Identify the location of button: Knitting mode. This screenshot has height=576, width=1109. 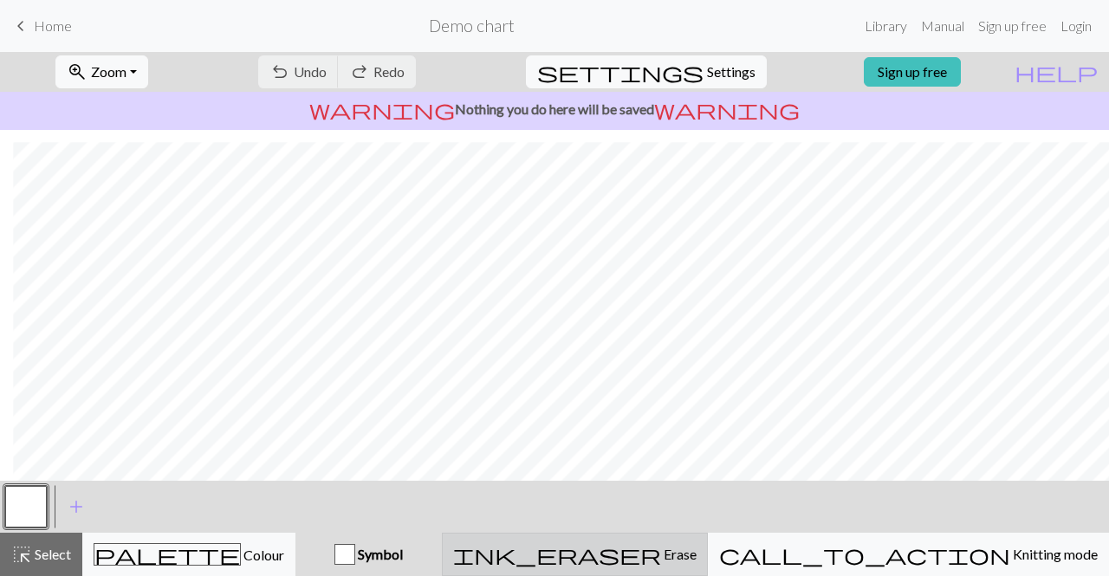
(908, 554).